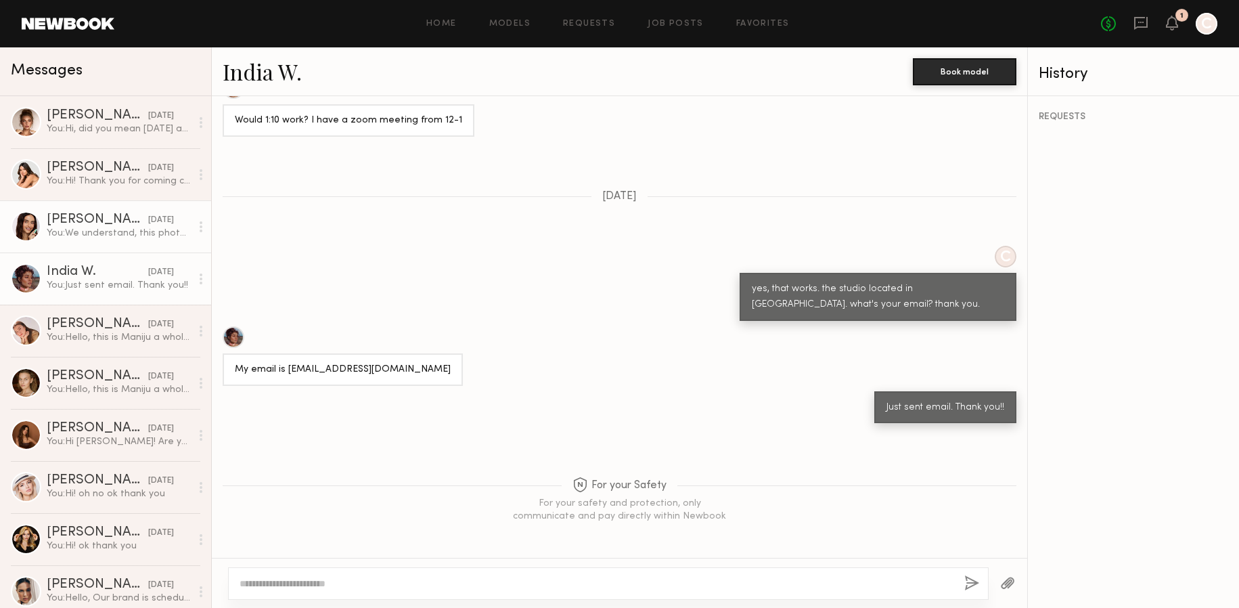  Describe the element at coordinates (509, 24) in the screenshot. I see `a: Models` at that location.